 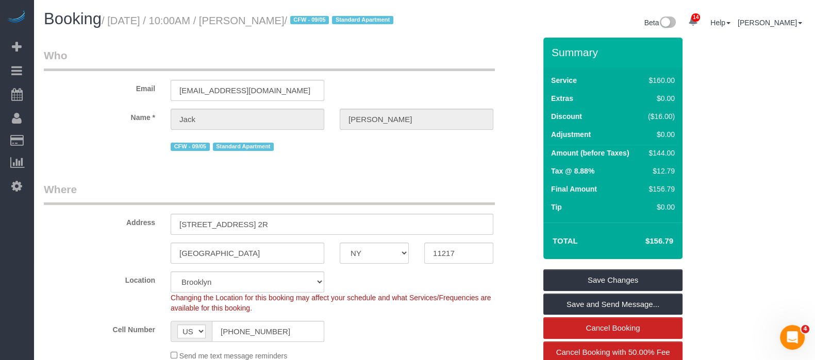 What do you see at coordinates (17, 18) in the screenshot?
I see `img: Automaid Logo` at bounding box center [17, 18].